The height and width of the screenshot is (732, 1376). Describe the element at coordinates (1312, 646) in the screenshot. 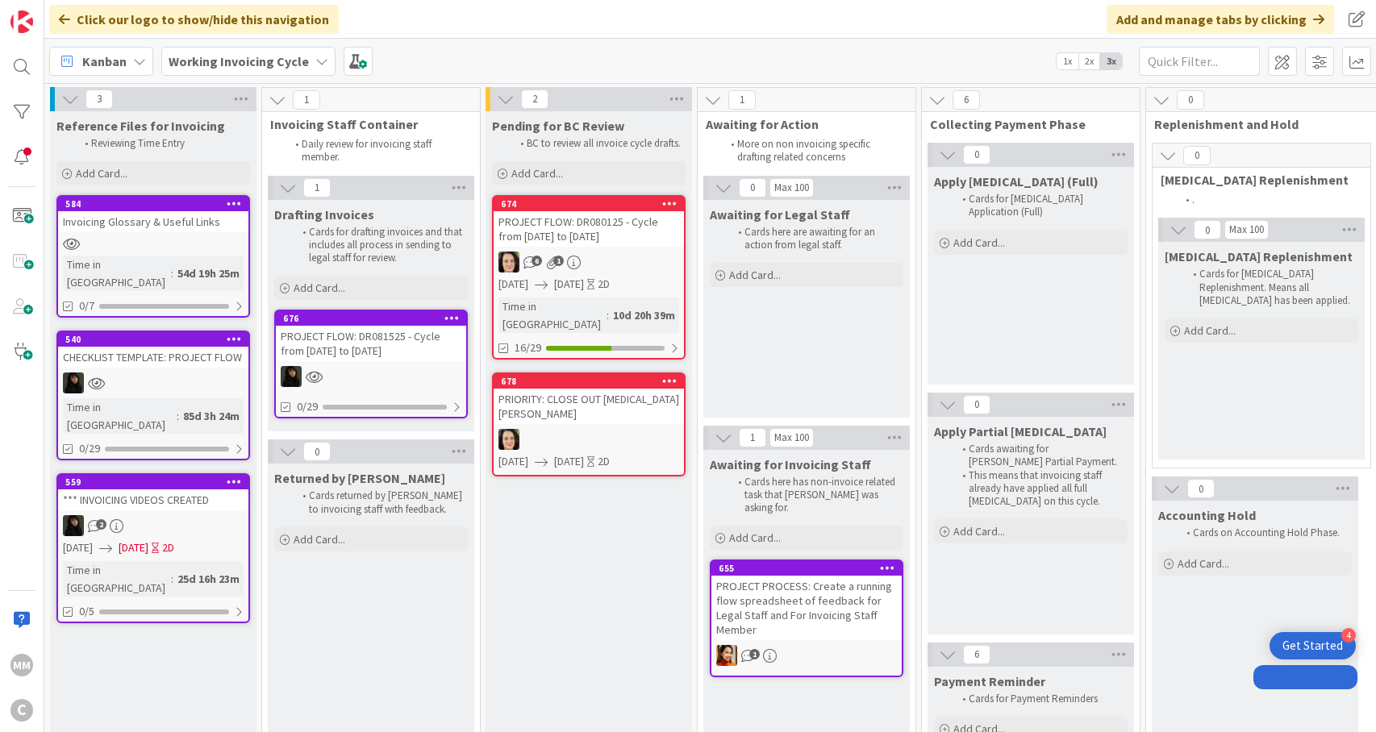

I see `div: Open Get Started checklist, remaining modules: 4` at that location.